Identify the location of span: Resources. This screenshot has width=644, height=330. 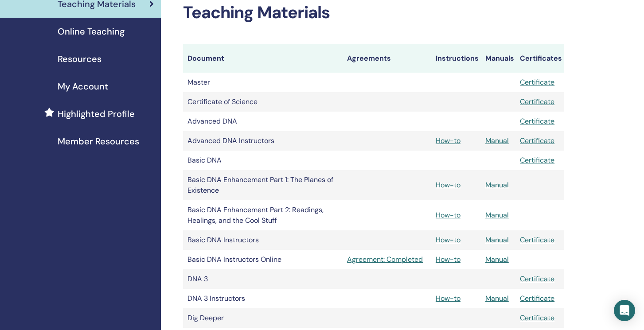
(79, 59).